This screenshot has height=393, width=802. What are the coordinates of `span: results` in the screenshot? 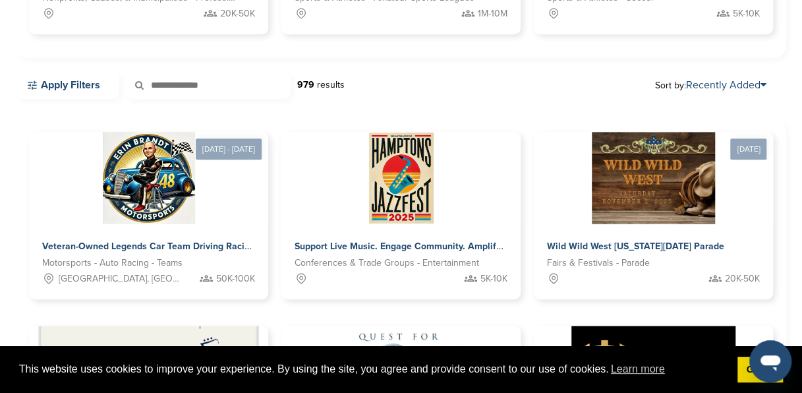 It's located at (331, 84).